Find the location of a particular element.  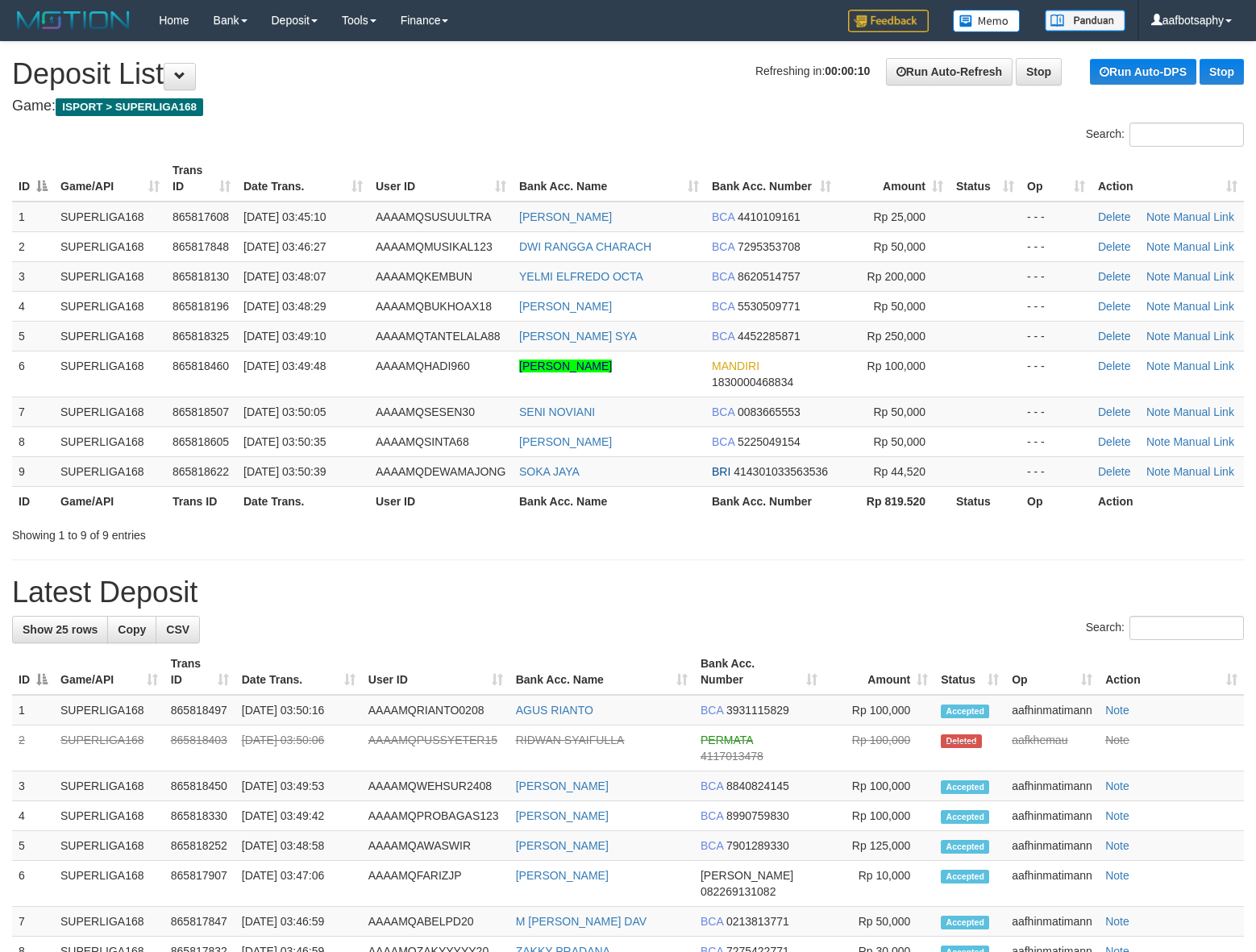

span: 865818196 is located at coordinates (201, 307).